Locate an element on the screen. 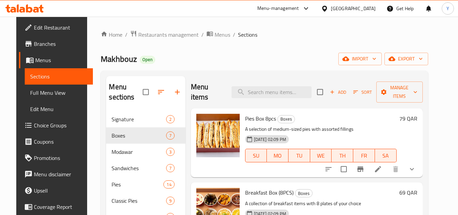  div: Signature2 is located at coordinates (146, 119).